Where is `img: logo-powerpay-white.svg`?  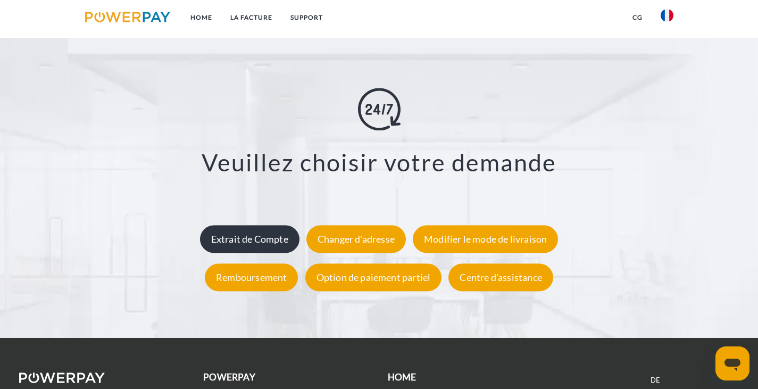 img: logo-powerpay-white.svg is located at coordinates (62, 378).